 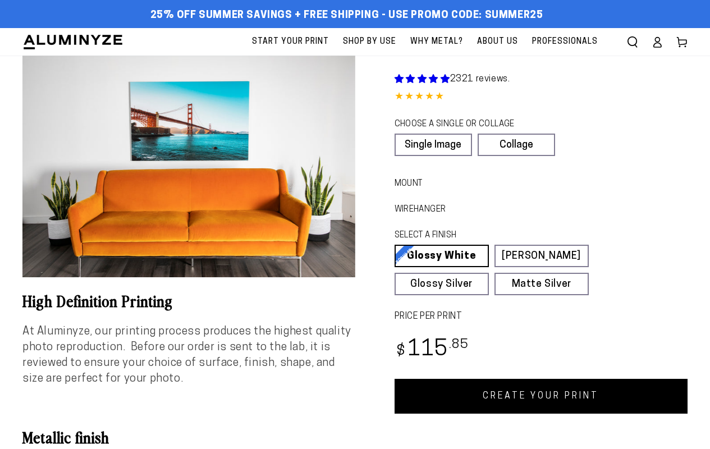 I want to click on span: 25% off Summer Savings + Free Shipping - Use Promo Code: SUMMER25, so click(x=347, y=16).